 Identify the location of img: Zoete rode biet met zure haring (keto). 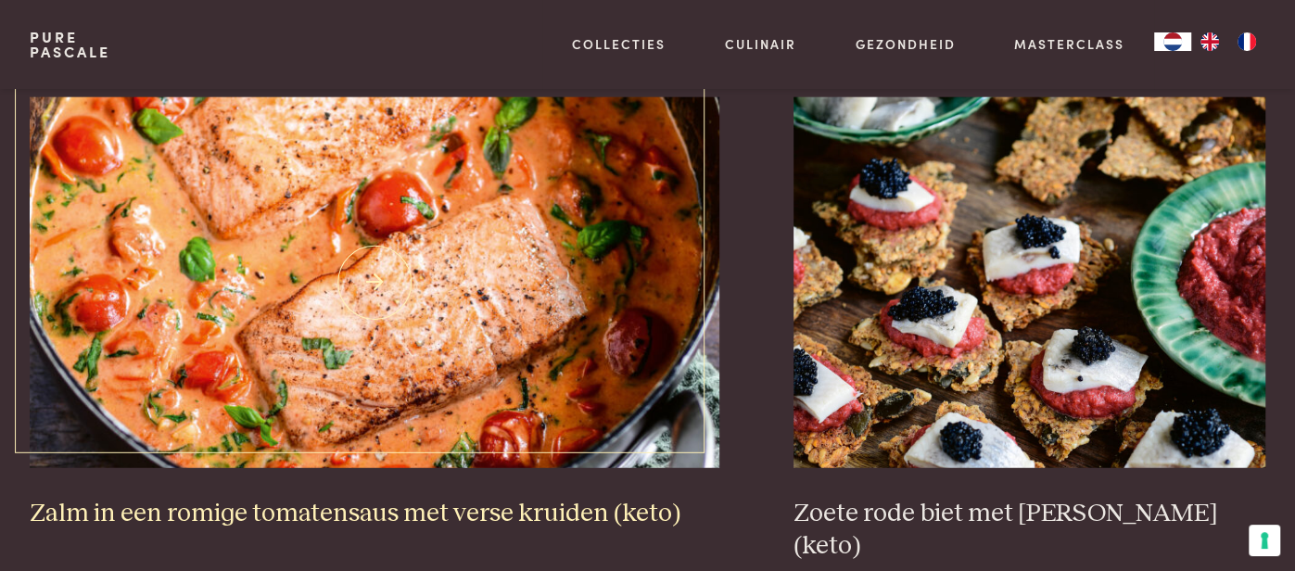
(1029, 283).